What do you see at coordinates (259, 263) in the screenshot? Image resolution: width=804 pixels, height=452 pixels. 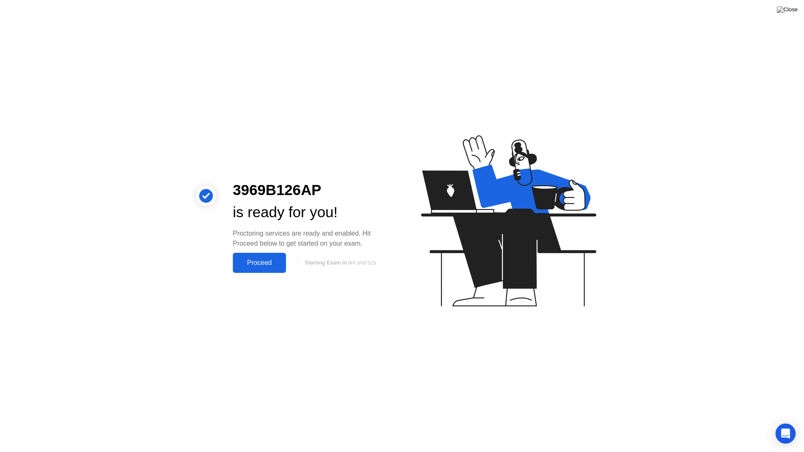 I see `div: Proceed` at bounding box center [259, 263].